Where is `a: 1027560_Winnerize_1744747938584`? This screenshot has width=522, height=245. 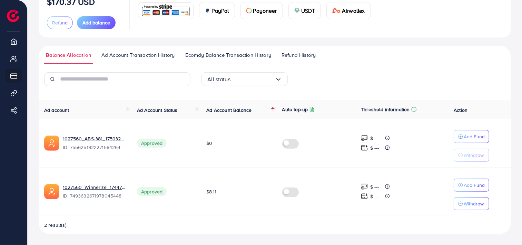 a: 1027560_Winnerize_1744747938584 is located at coordinates (94, 188).